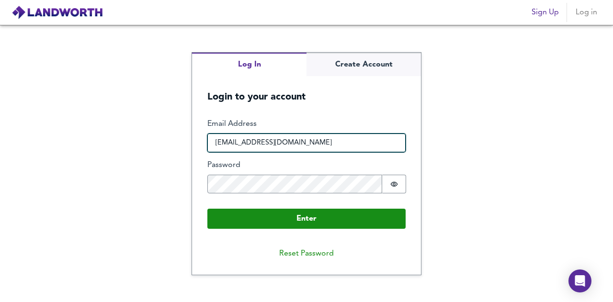 Image resolution: width=613 pixels, height=302 pixels. I want to click on label: Email Address, so click(306, 124).